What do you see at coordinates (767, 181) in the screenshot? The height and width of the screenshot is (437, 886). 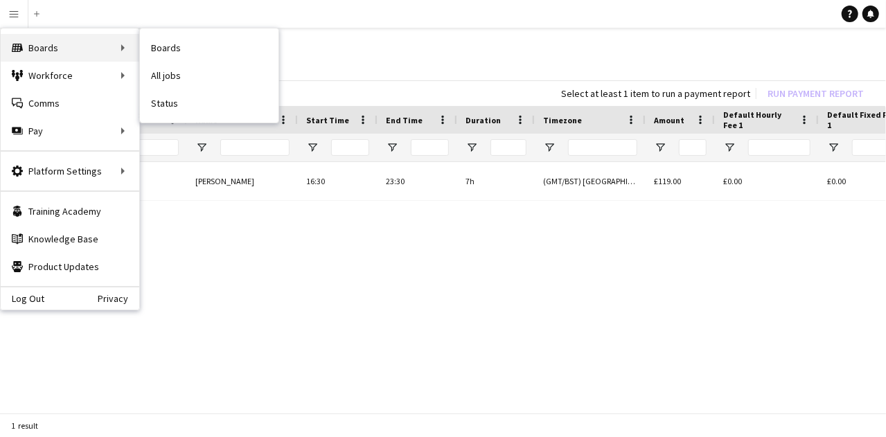 I see `div: £0.00` at bounding box center [767, 181].